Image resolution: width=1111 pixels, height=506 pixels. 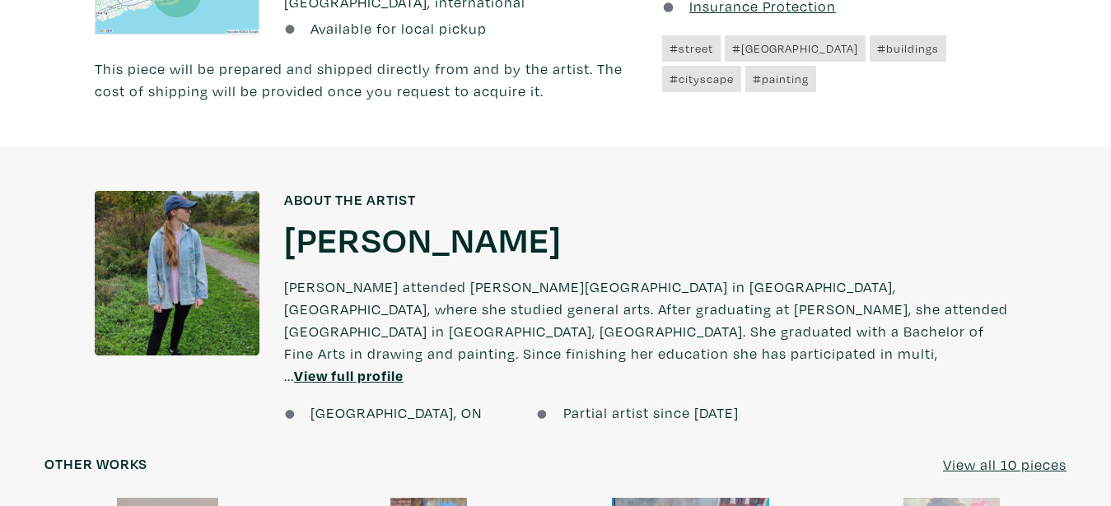 I want to click on p: This piece will be prepared and shipped directly from and by the artist. The cost of shipping wil..., so click(x=366, y=80).